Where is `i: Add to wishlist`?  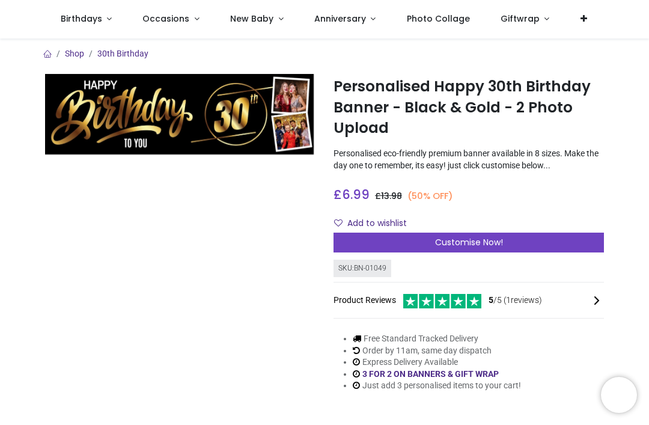
i: Add to wishlist is located at coordinates (338, 223).